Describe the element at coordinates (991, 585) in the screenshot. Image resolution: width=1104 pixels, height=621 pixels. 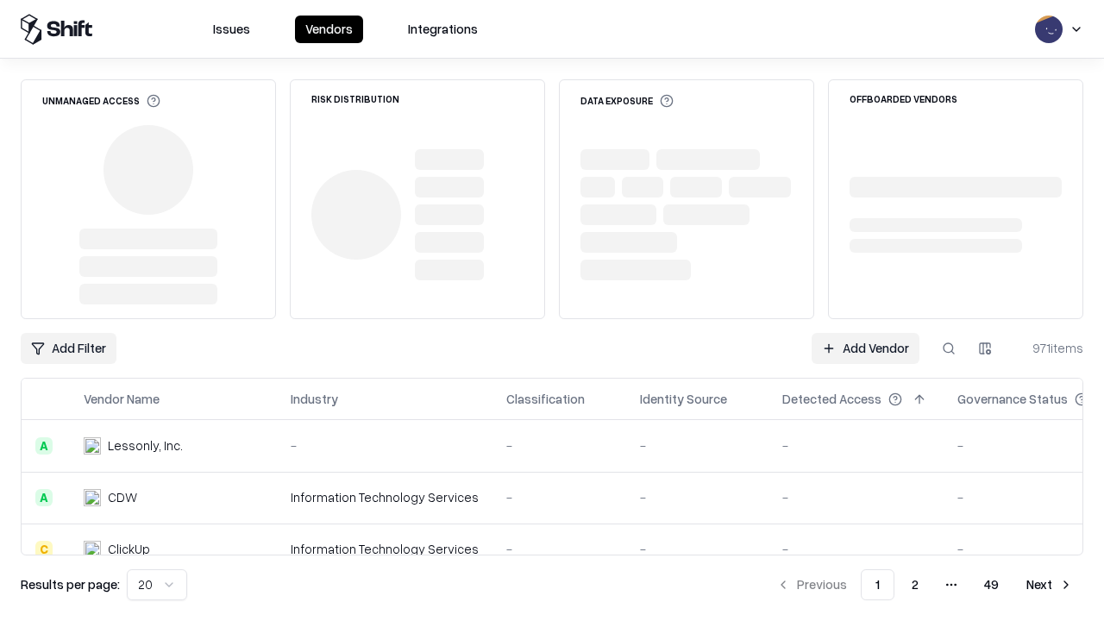
I see `button: 49` at that location.